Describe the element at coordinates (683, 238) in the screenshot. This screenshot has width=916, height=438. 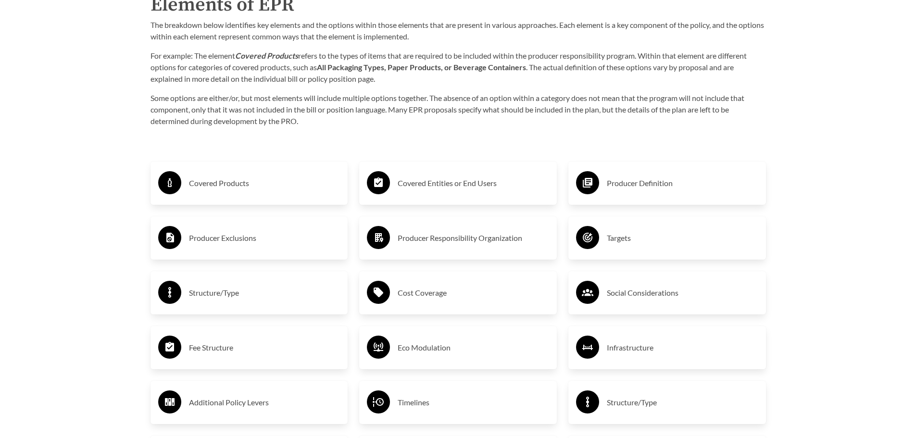
I see `h3: Targets` at that location.